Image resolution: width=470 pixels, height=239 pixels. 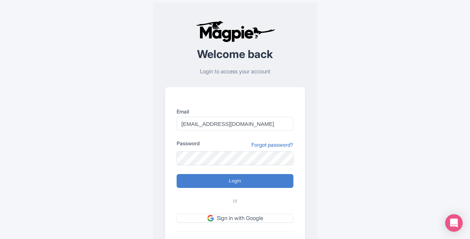 What do you see at coordinates (235, 124) in the screenshot?
I see `input: you@example.com` at bounding box center [235, 124].